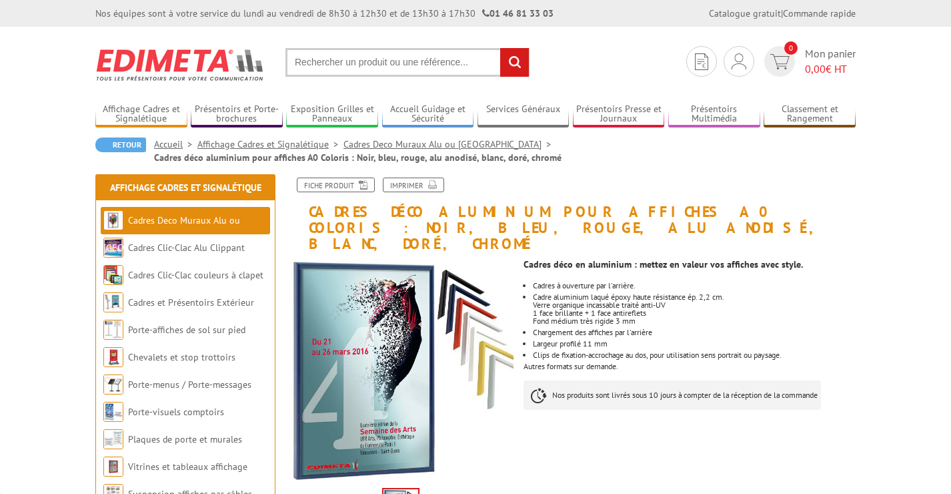 The image size is (951, 494). I want to click on a: Vitrines et tableaux affichage, so click(187, 466).